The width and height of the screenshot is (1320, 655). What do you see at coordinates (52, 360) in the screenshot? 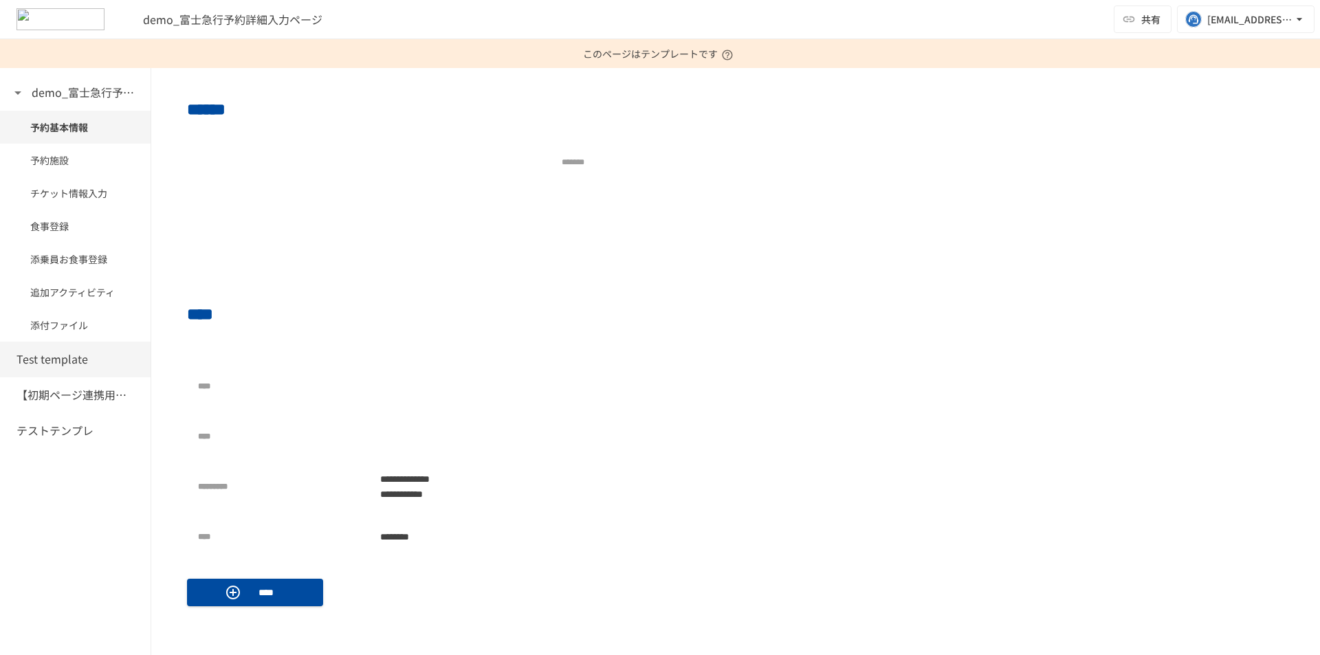
I see `h6: Test template` at bounding box center [52, 360].